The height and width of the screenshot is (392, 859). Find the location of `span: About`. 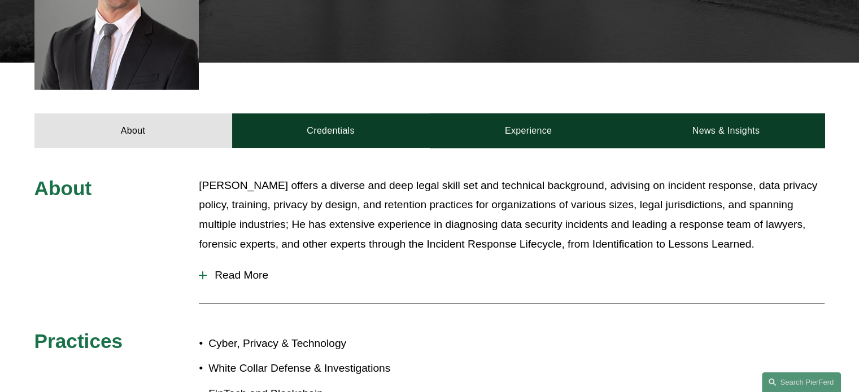

span: About is located at coordinates (63, 188).